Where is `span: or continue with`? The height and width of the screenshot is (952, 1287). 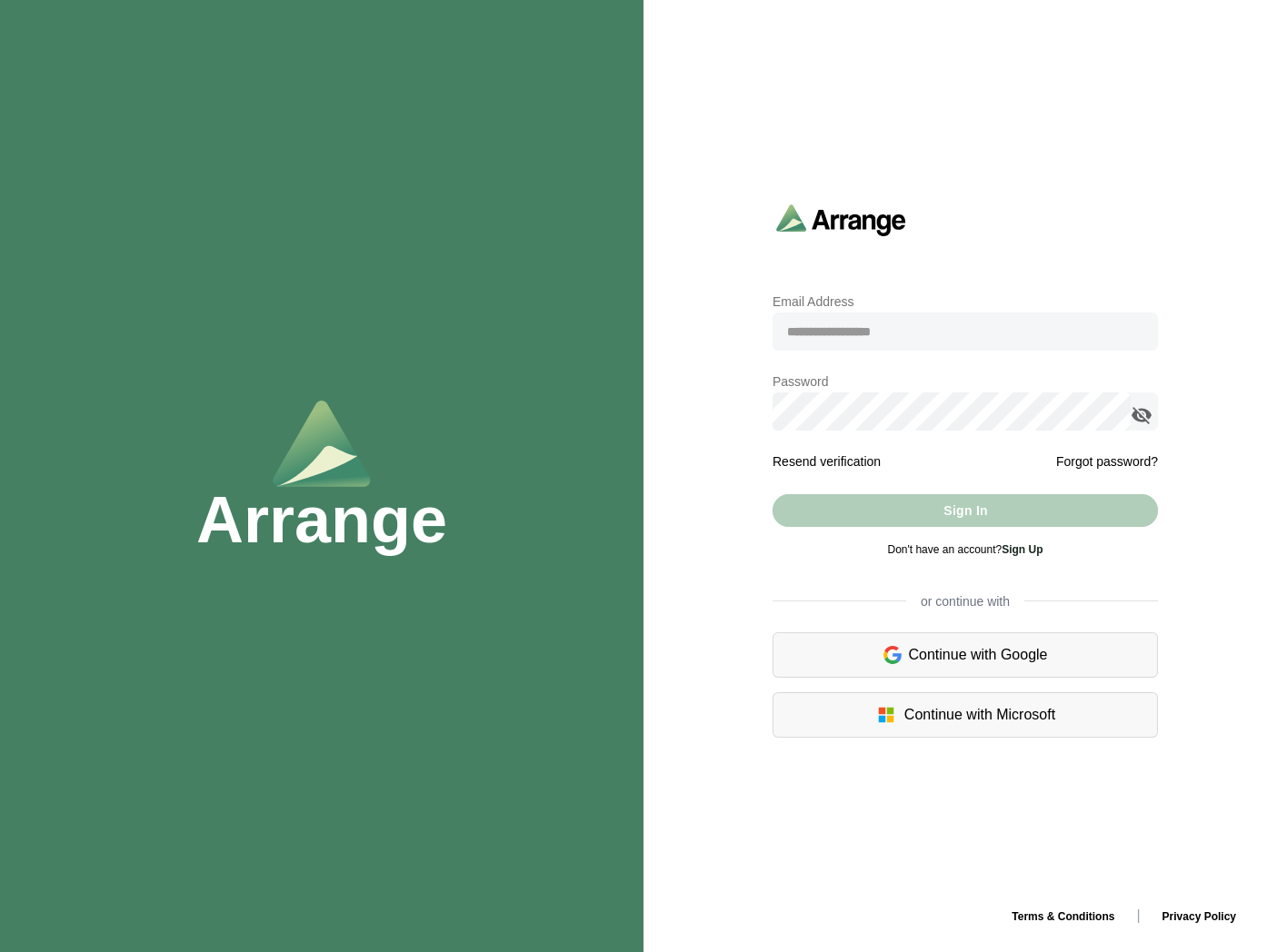 span: or continue with is located at coordinates (965, 601).